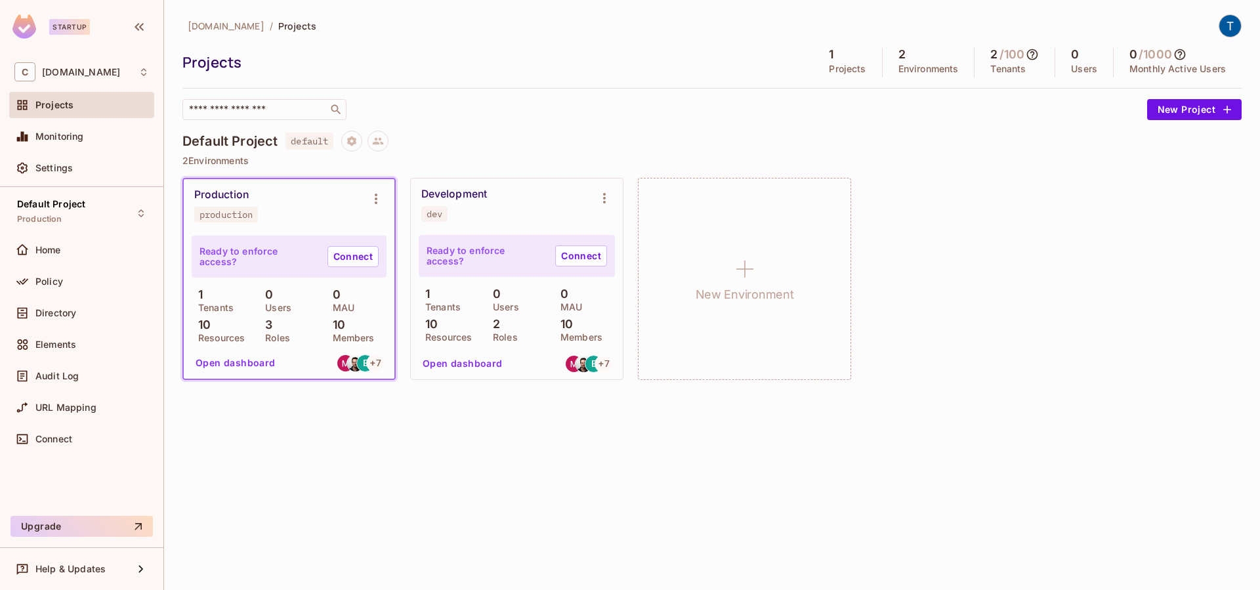 Image resolution: width=1260 pixels, height=590 pixels. What do you see at coordinates (831, 54) in the screenshot?
I see `h5: 1` at bounding box center [831, 54].